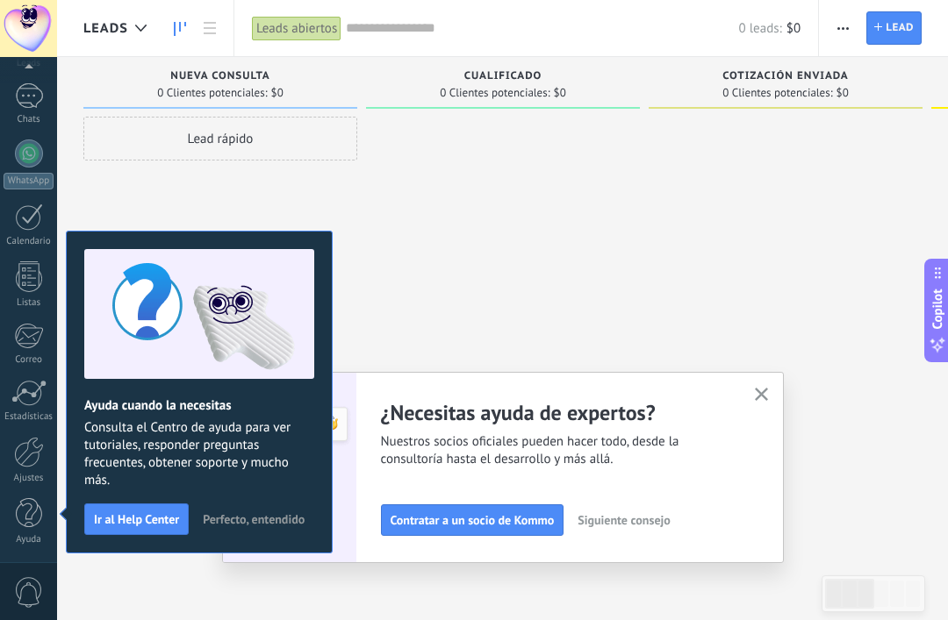  What do you see at coordinates (842, 28) in the screenshot?
I see `button: Más` at bounding box center [842, 28].